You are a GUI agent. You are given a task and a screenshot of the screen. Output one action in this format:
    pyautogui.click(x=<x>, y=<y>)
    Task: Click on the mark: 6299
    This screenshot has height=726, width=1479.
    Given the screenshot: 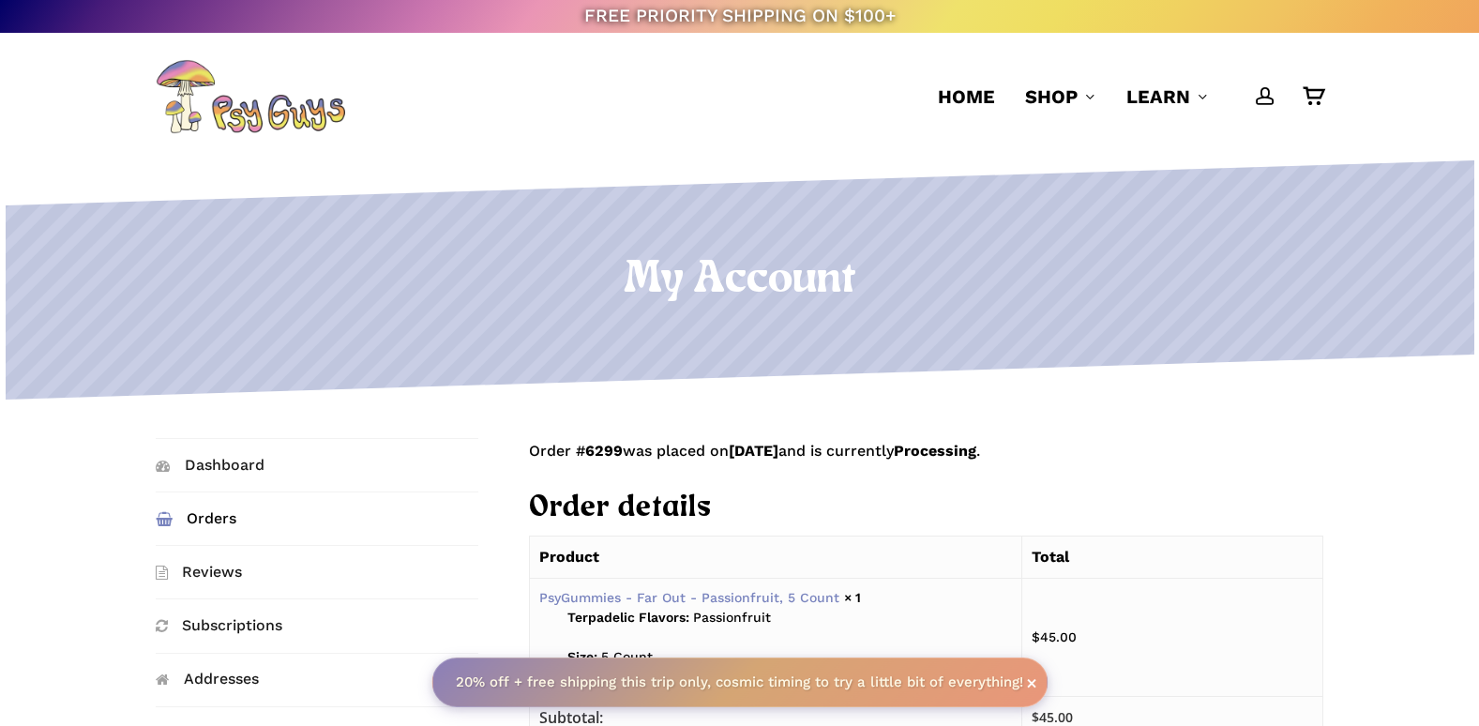 What is the action you would take?
    pyautogui.click(x=604, y=450)
    